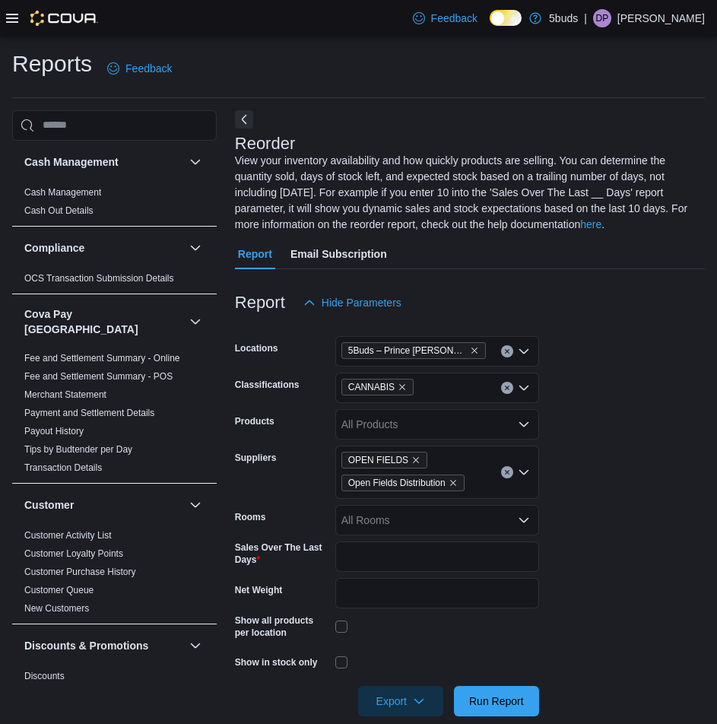 The image size is (717, 724). Describe the element at coordinates (59, 590) in the screenshot. I see `a: Customer Queue` at that location.